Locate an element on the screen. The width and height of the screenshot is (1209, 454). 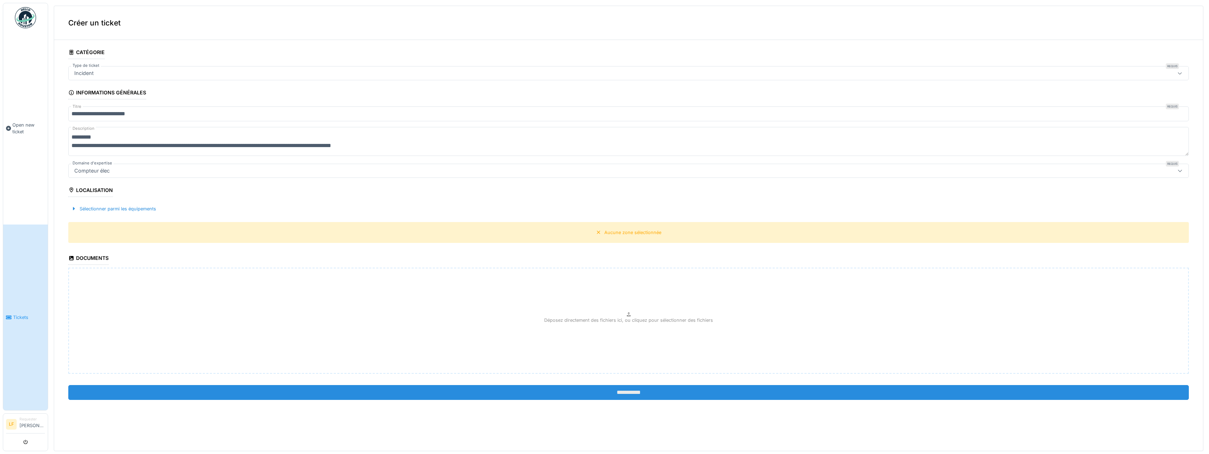
div: Aucune zone sélectionnée is located at coordinates (633, 232).